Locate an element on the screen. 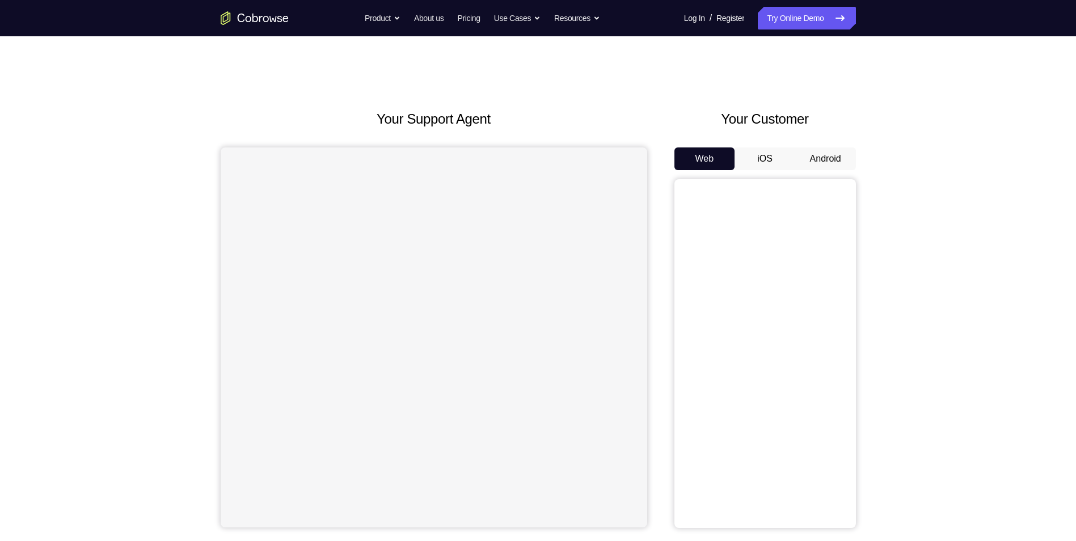 This screenshot has height=541, width=1076. button: Android is located at coordinates (825, 159).